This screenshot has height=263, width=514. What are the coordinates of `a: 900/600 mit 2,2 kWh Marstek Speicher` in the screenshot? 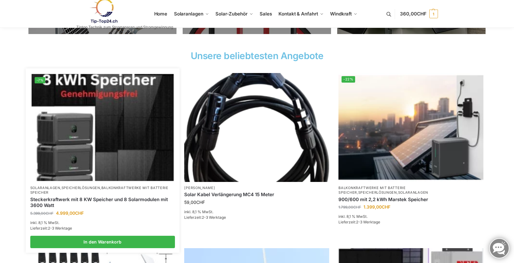 It's located at (411, 199).